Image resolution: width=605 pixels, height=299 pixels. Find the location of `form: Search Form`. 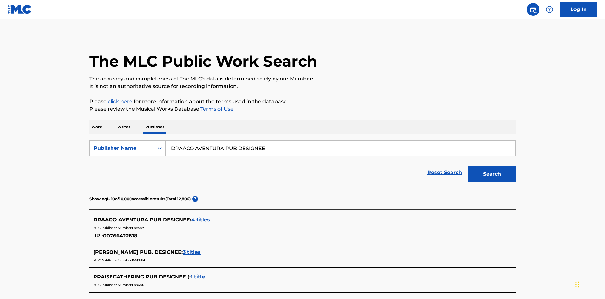

form: Search Form is located at coordinates (303, 163).